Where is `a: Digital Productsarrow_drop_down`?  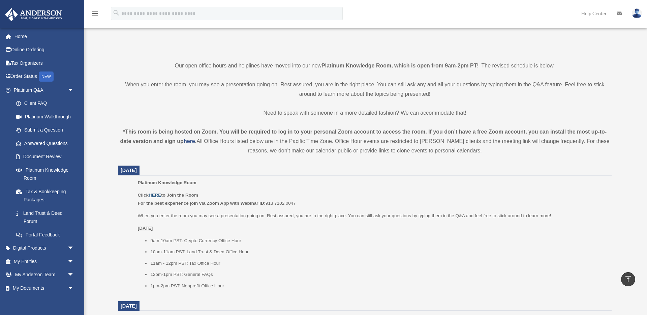 a: Digital Productsarrow_drop_down is located at coordinates (45, 248).